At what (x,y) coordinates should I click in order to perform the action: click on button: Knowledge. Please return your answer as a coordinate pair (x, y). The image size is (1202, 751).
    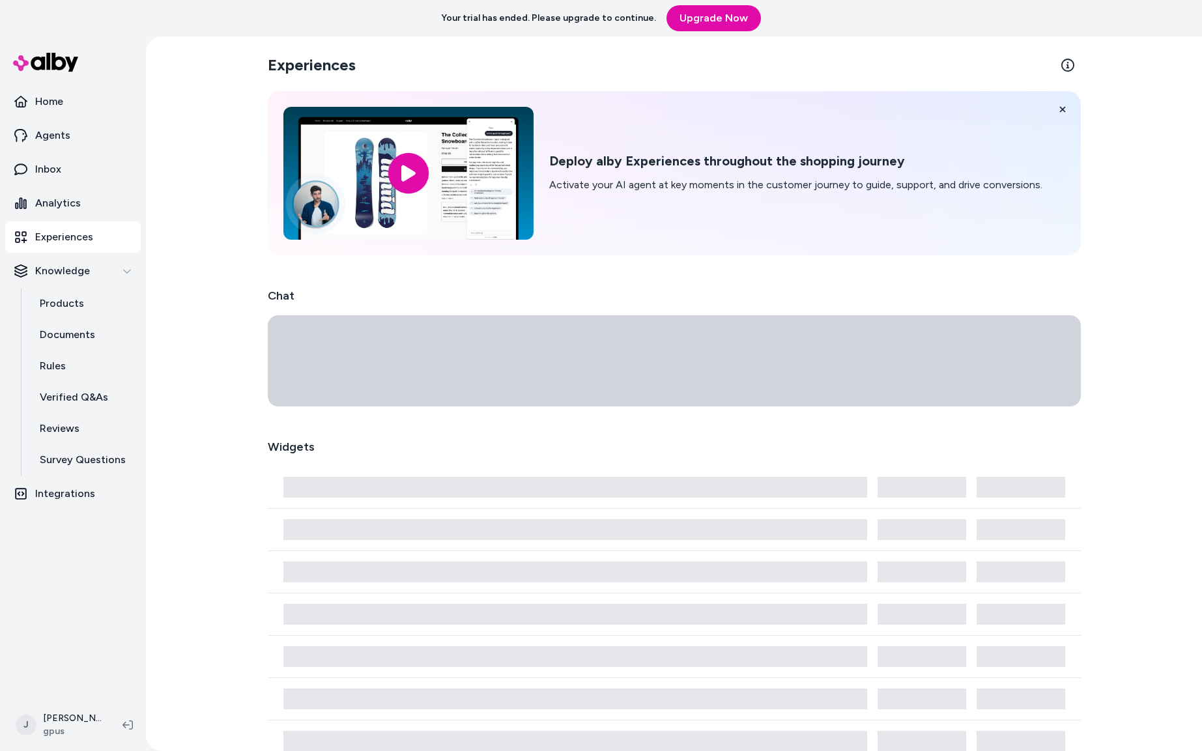
    Looking at the image, I should click on (73, 271).